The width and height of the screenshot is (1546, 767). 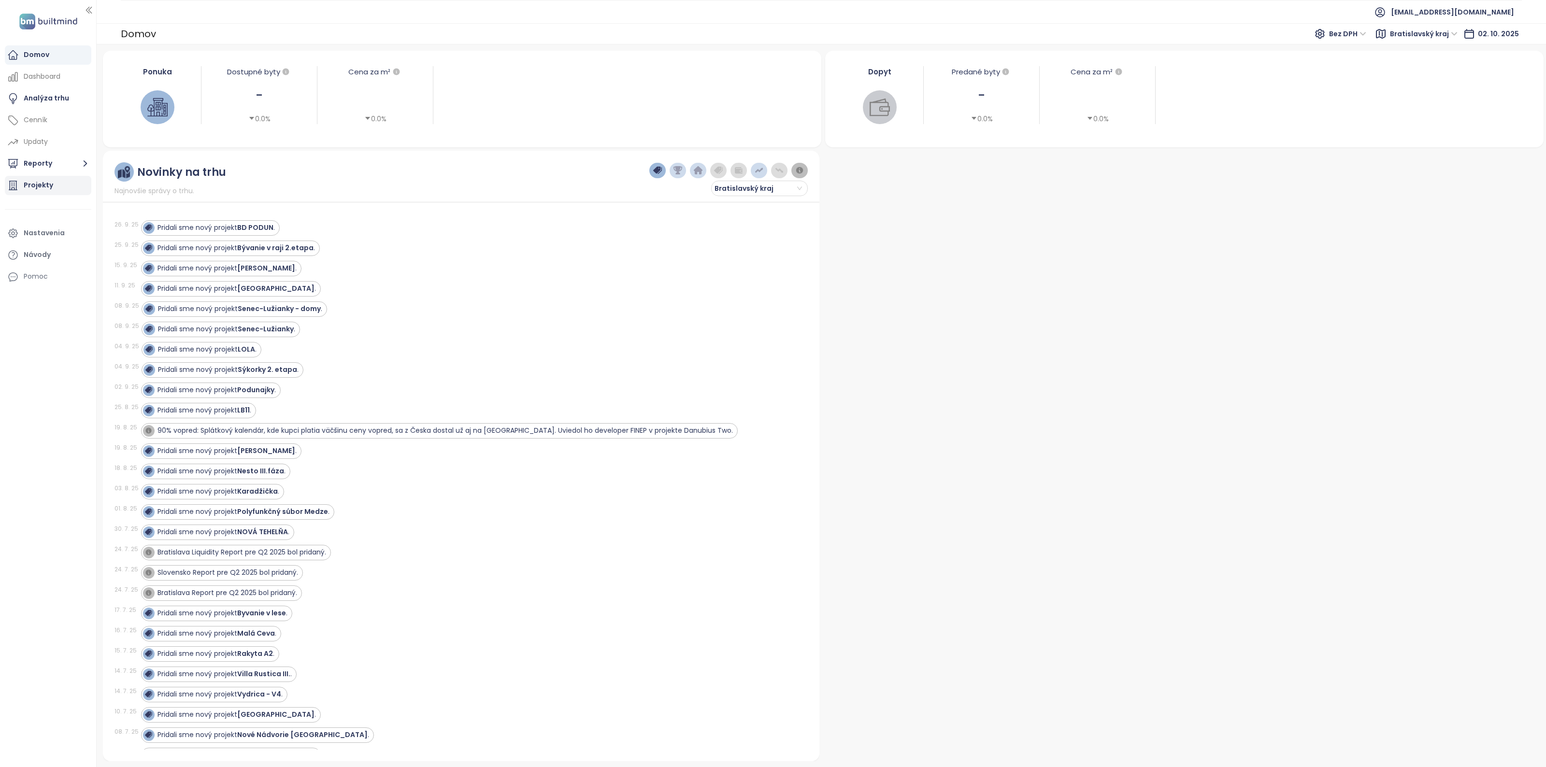 What do you see at coordinates (48, 164) in the screenshot?
I see `button: Reporty` at bounding box center [48, 164].